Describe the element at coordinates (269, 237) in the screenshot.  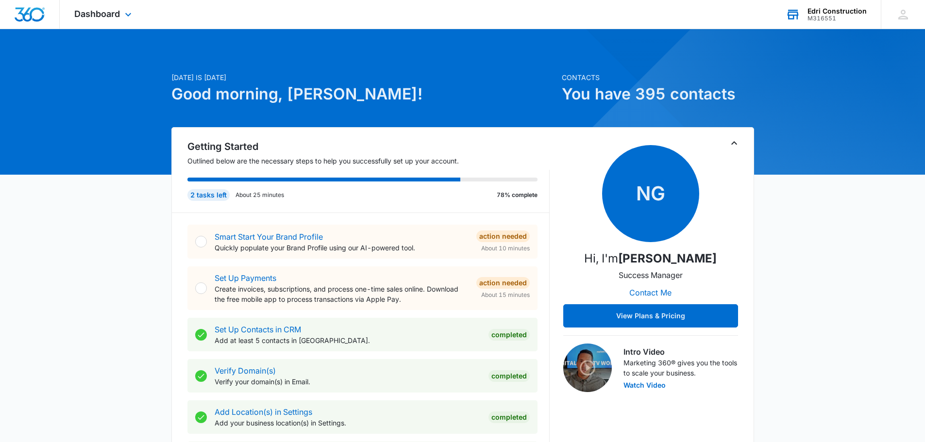
I see `a: Smart Start Your Brand Profile` at that location.